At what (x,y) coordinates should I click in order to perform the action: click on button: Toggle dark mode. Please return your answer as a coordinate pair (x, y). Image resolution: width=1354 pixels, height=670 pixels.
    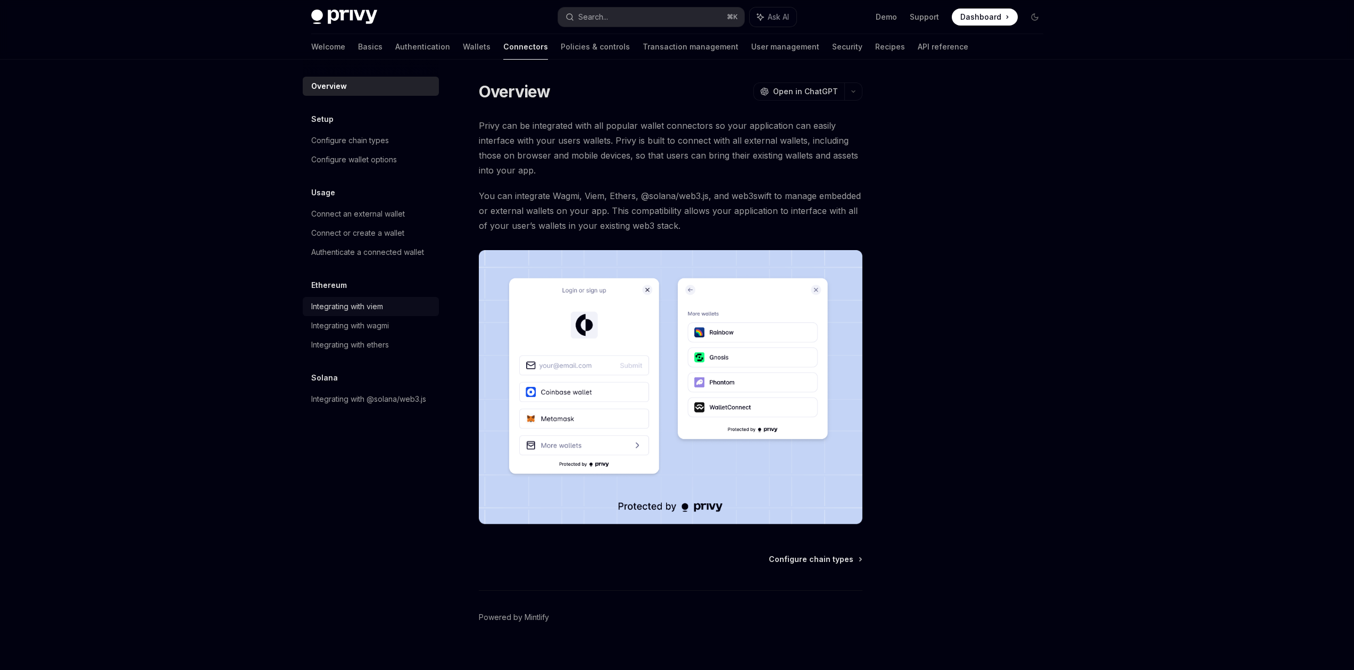
    Looking at the image, I should click on (1035, 17).